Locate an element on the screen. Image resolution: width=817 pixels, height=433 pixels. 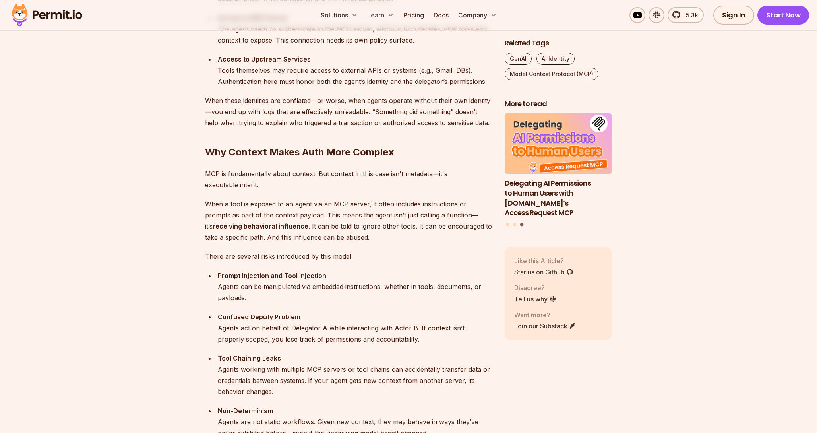
a: 5.3k is located at coordinates (686, 15).